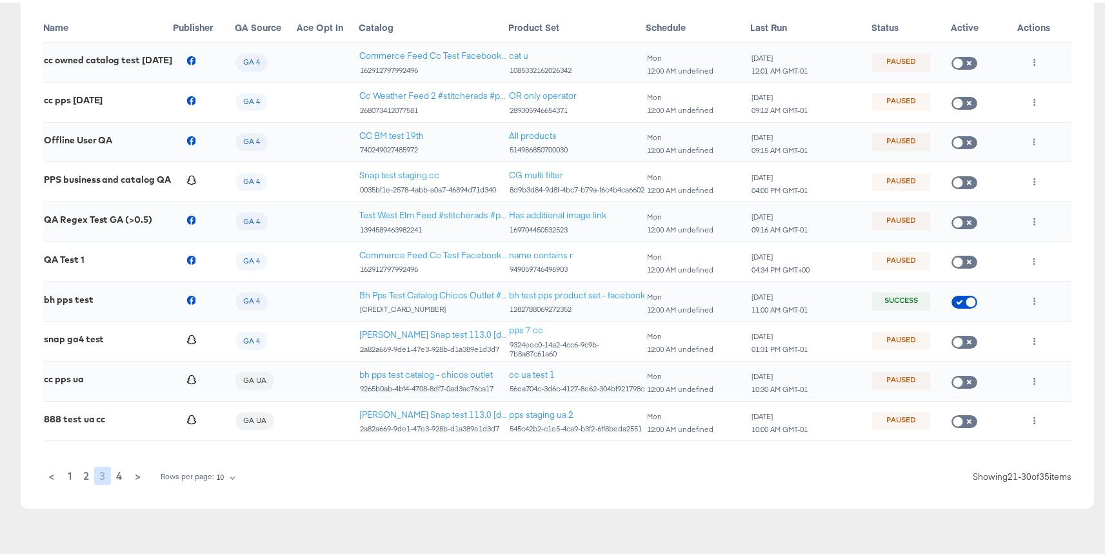 Image resolution: width=1105 pixels, height=556 pixels. I want to click on div: 162912797992496, so click(434, 68).